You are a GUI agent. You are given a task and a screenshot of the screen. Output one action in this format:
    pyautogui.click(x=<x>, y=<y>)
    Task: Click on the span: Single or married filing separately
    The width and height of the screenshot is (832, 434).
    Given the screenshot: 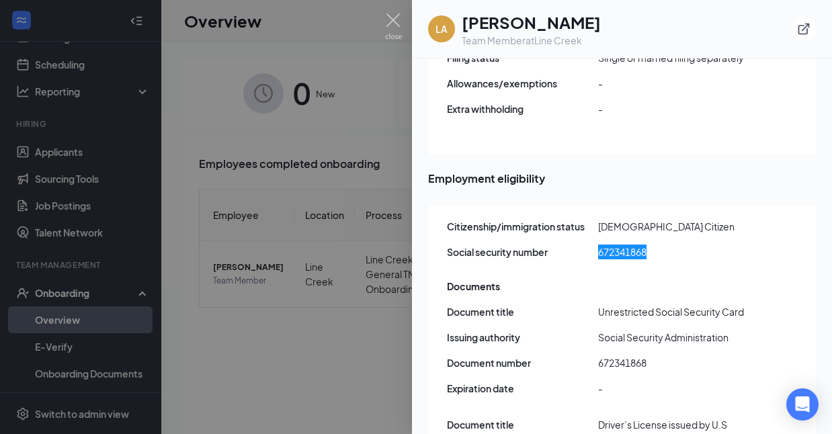 What is the action you would take?
    pyautogui.click(x=674, y=58)
    